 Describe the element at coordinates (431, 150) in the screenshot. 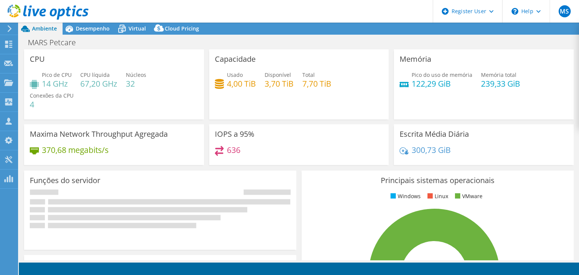

I see `h4: 300,73 GiB` at that location.